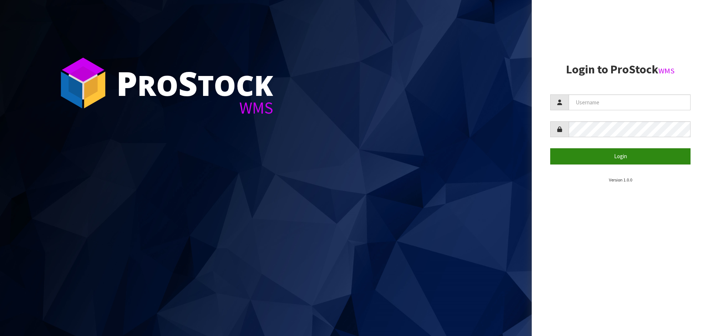 This screenshot has width=709, height=336. I want to click on img: ProStock Cube, so click(83, 83).